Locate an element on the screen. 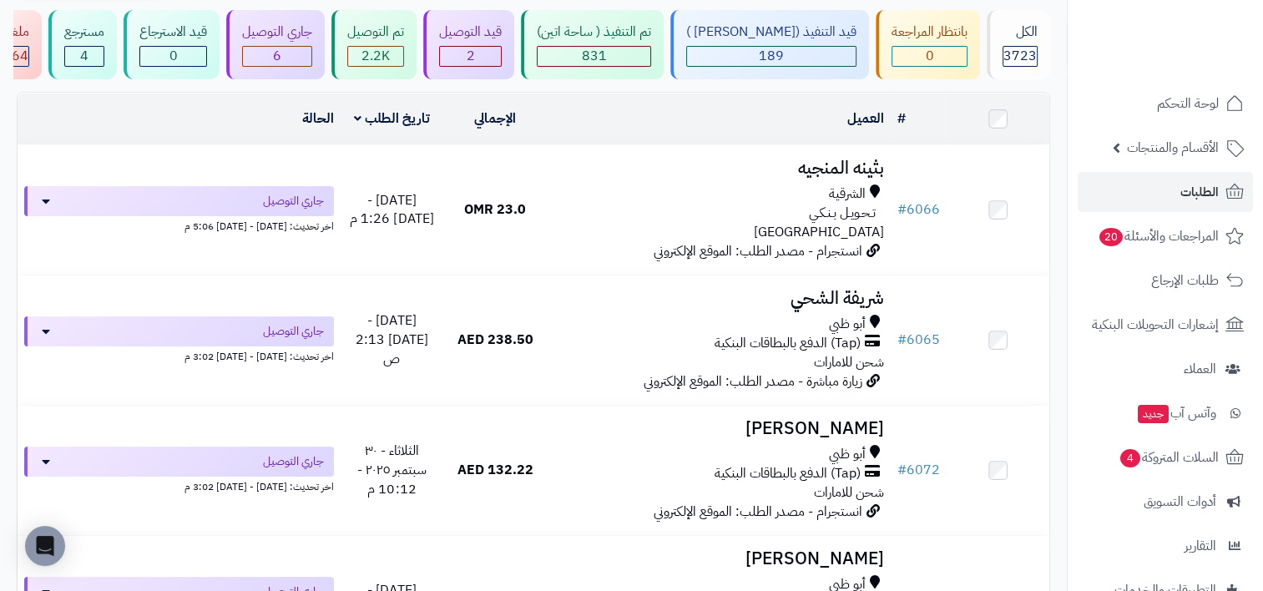 This screenshot has height=591, width=1263. a: الطلبات is located at coordinates (1165, 192).